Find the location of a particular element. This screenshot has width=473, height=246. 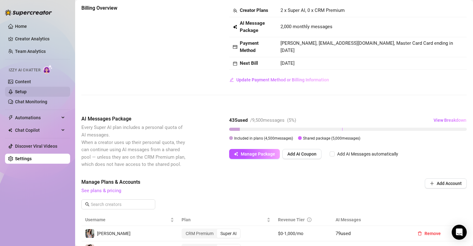

span: calendar is located at coordinates (235, 64).